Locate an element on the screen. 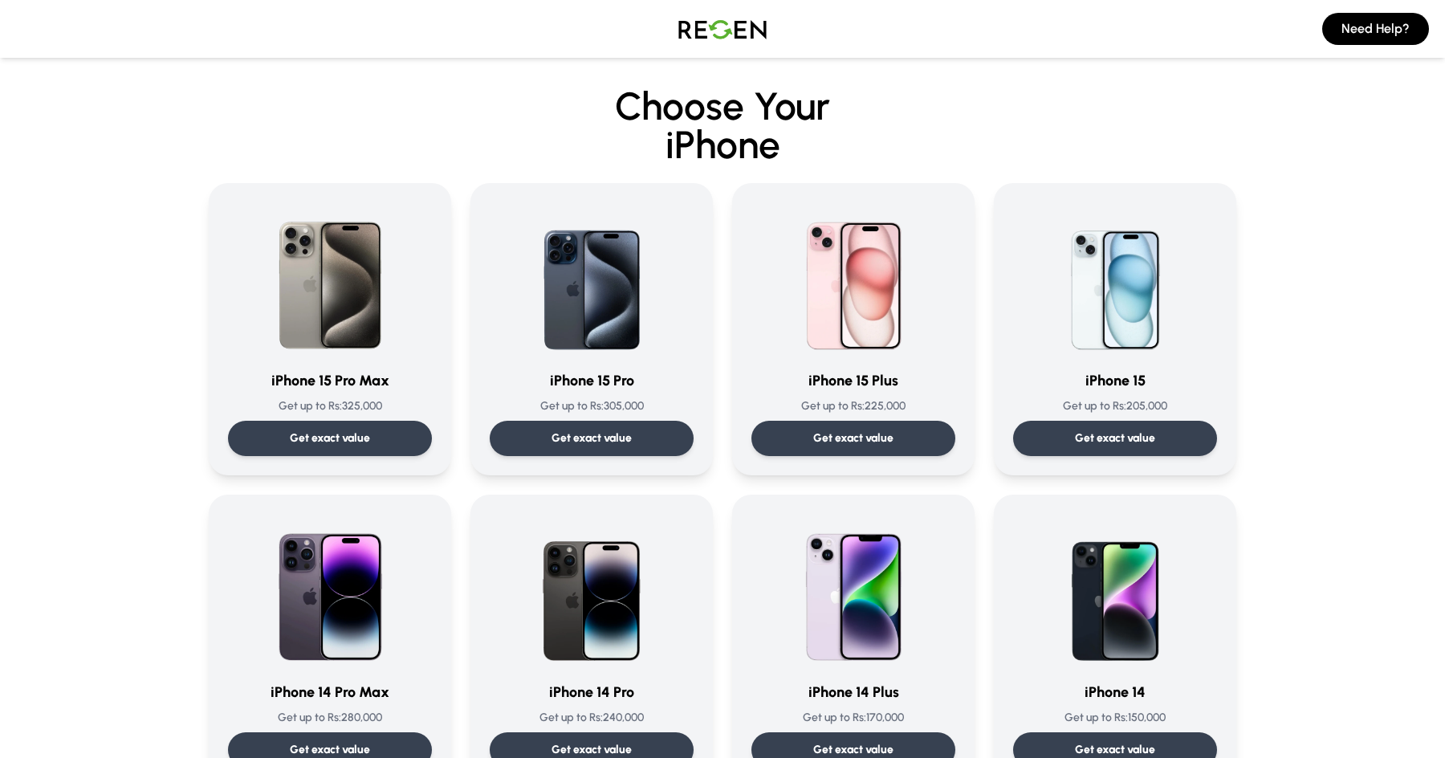 Image resolution: width=1445 pixels, height=758 pixels. img: iPhone 15 is located at coordinates (1115, 279).